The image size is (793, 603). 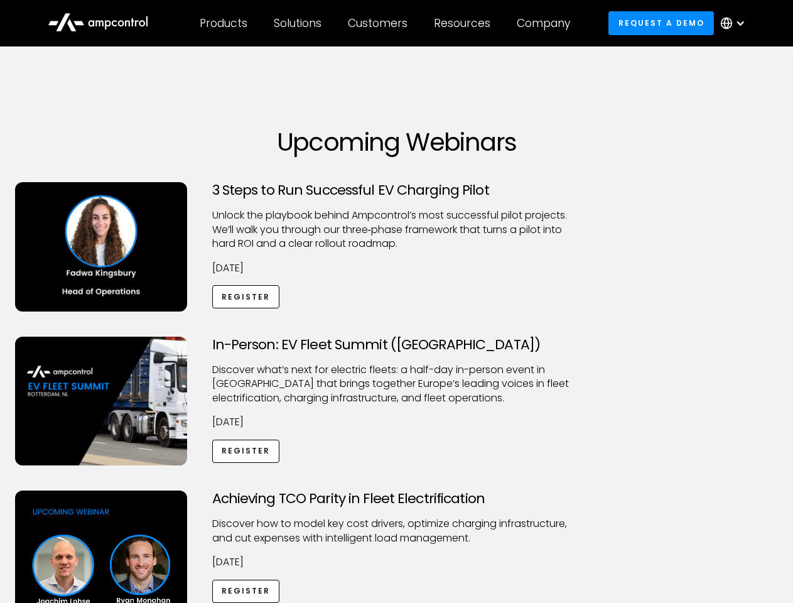 I want to click on div: Resources, so click(x=462, y=23).